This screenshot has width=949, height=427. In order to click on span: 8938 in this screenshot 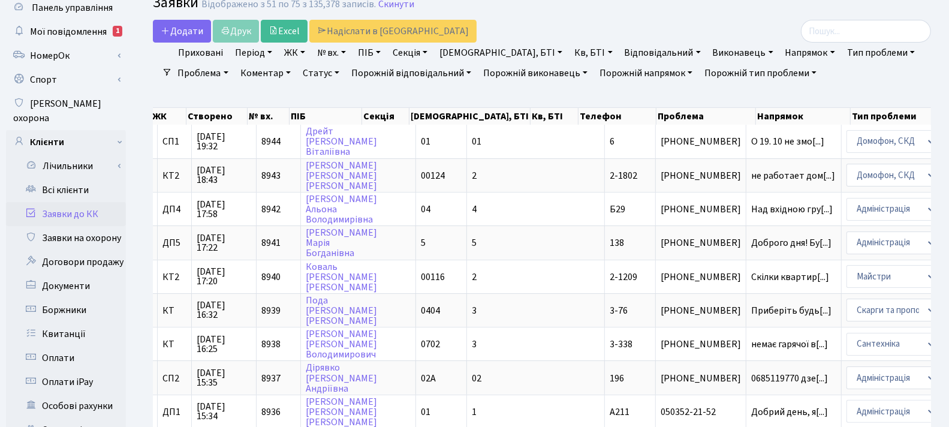, I will do `click(271, 344)`.